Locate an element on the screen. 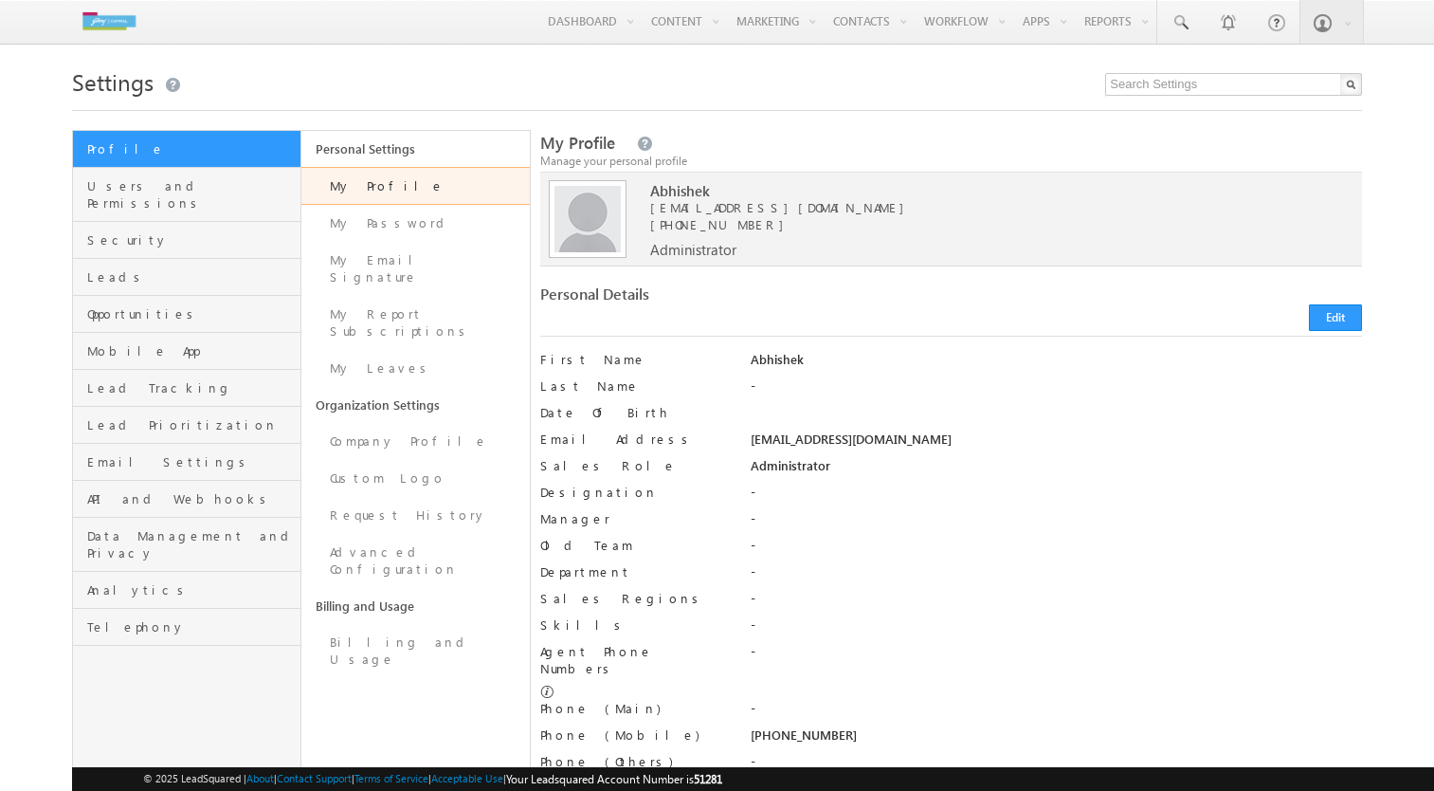 Image resolution: width=1434 pixels, height=791 pixels. label: Old Team is located at coordinates (635, 545).